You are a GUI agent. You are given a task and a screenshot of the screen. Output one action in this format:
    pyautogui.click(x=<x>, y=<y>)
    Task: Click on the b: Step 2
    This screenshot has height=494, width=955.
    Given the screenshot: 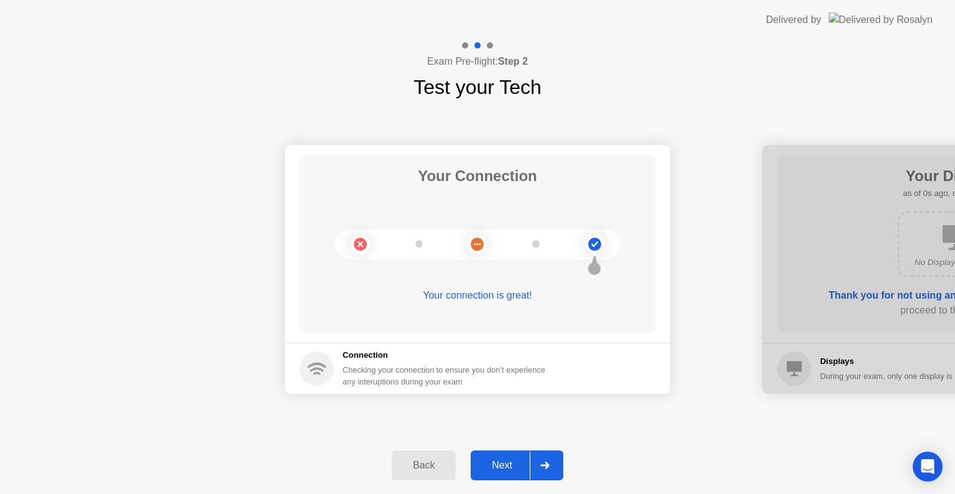 What is the action you would take?
    pyautogui.click(x=513, y=61)
    